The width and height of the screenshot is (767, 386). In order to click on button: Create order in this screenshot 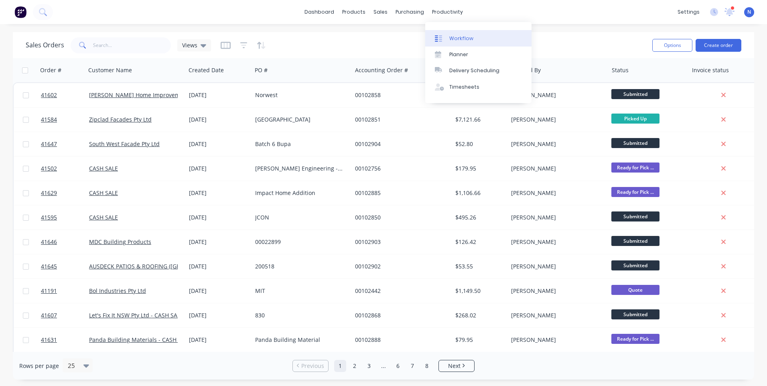, I will do `click(718, 45)`.